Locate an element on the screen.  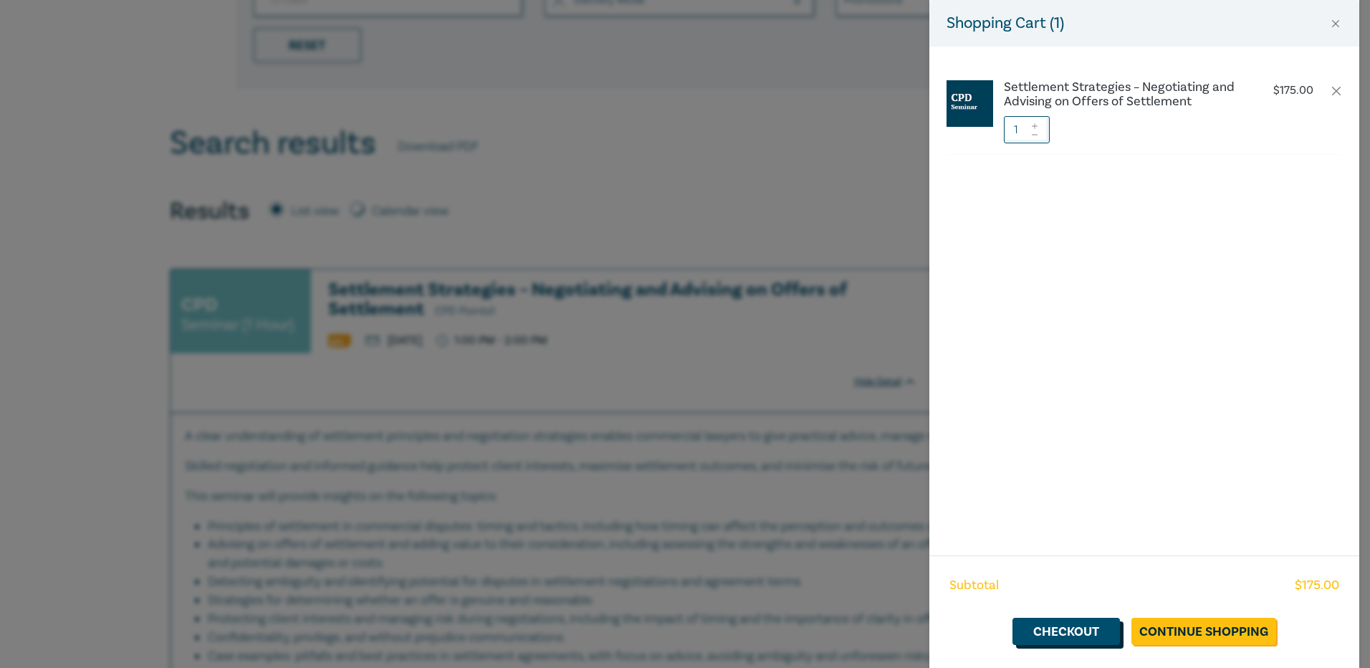
h5: Shopping Cart ( 1 ) is located at coordinates (1005, 23).